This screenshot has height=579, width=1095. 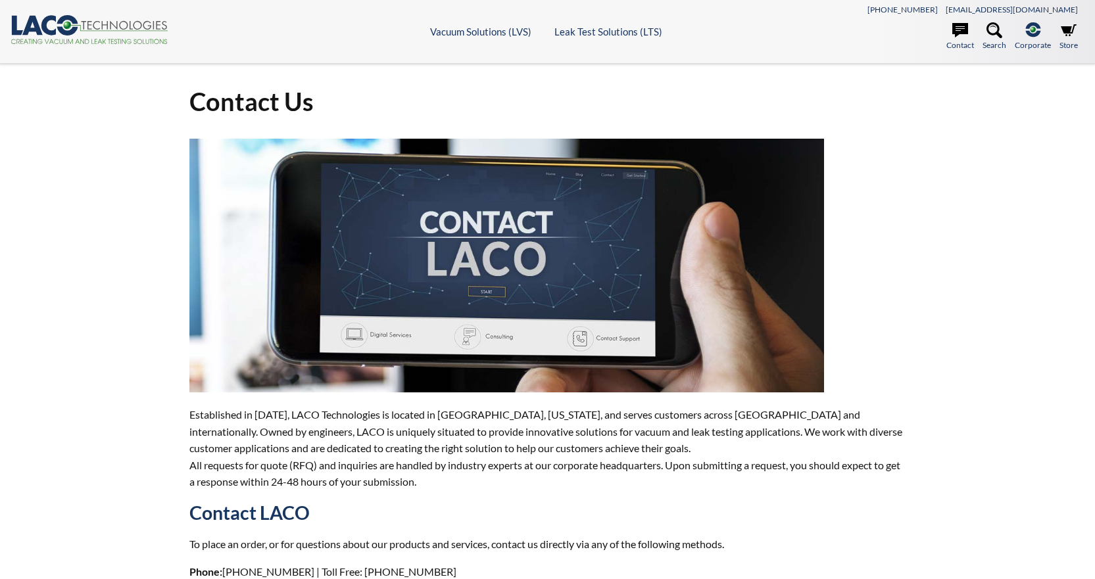 I want to click on a: Contact, so click(x=960, y=37).